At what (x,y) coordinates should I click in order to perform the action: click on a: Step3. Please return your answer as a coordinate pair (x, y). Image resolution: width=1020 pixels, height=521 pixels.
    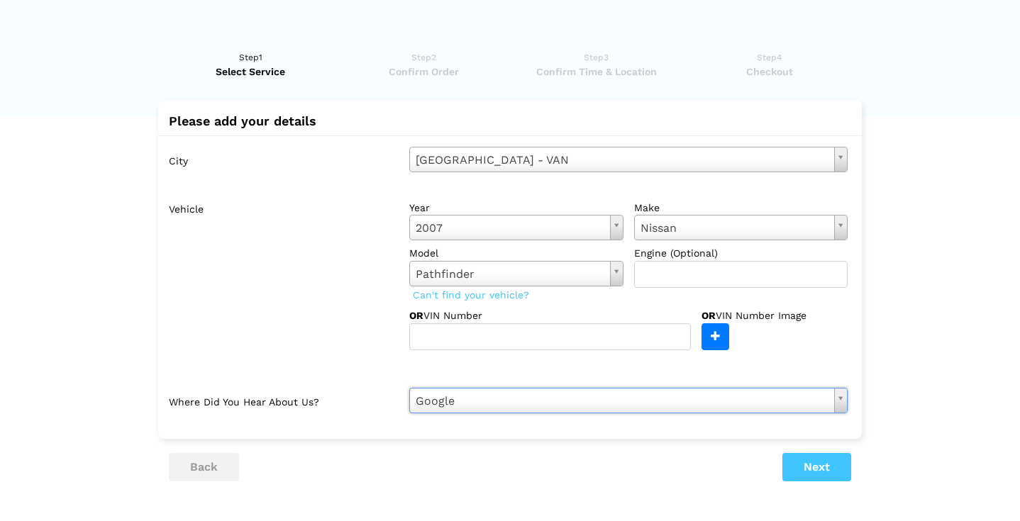
    Looking at the image, I should click on (596, 65).